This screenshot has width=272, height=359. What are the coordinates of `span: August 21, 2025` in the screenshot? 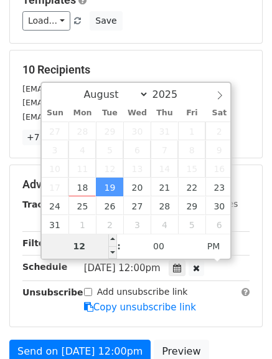 It's located at (164, 187).